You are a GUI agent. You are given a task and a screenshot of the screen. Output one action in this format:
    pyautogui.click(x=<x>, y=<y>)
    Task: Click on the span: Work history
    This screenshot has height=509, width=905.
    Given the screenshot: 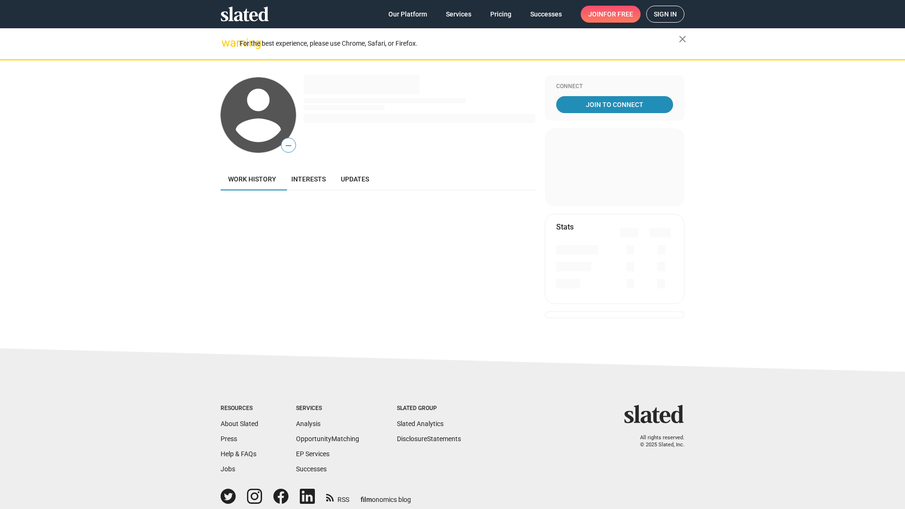 What is the action you would take?
    pyautogui.click(x=252, y=179)
    